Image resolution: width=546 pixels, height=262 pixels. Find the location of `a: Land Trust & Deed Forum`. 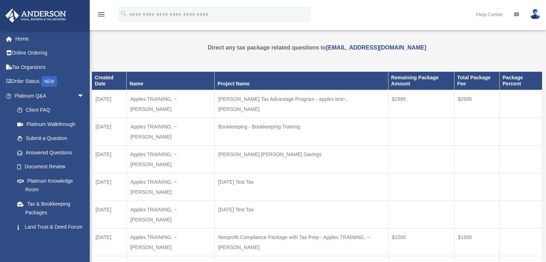

a: Land Trust & Deed Forum is located at coordinates (52, 227).